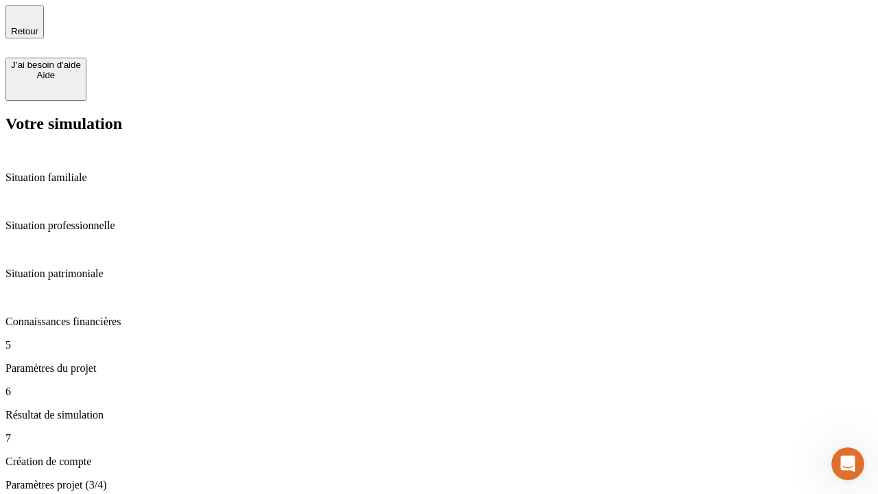 The image size is (878, 494). Describe the element at coordinates (25, 22) in the screenshot. I see `button: Retour` at that location.